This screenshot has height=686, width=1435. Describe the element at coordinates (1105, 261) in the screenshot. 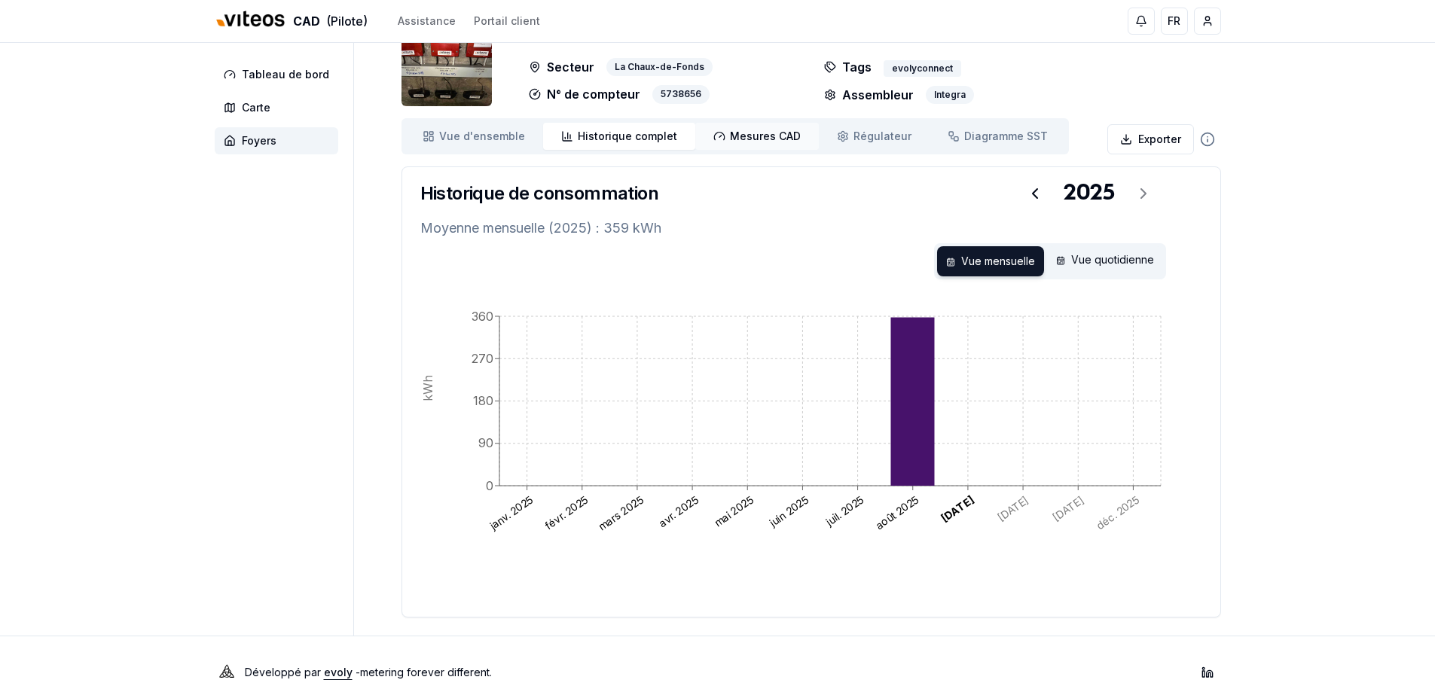

I see `div: Vue quotidienne` at that location.